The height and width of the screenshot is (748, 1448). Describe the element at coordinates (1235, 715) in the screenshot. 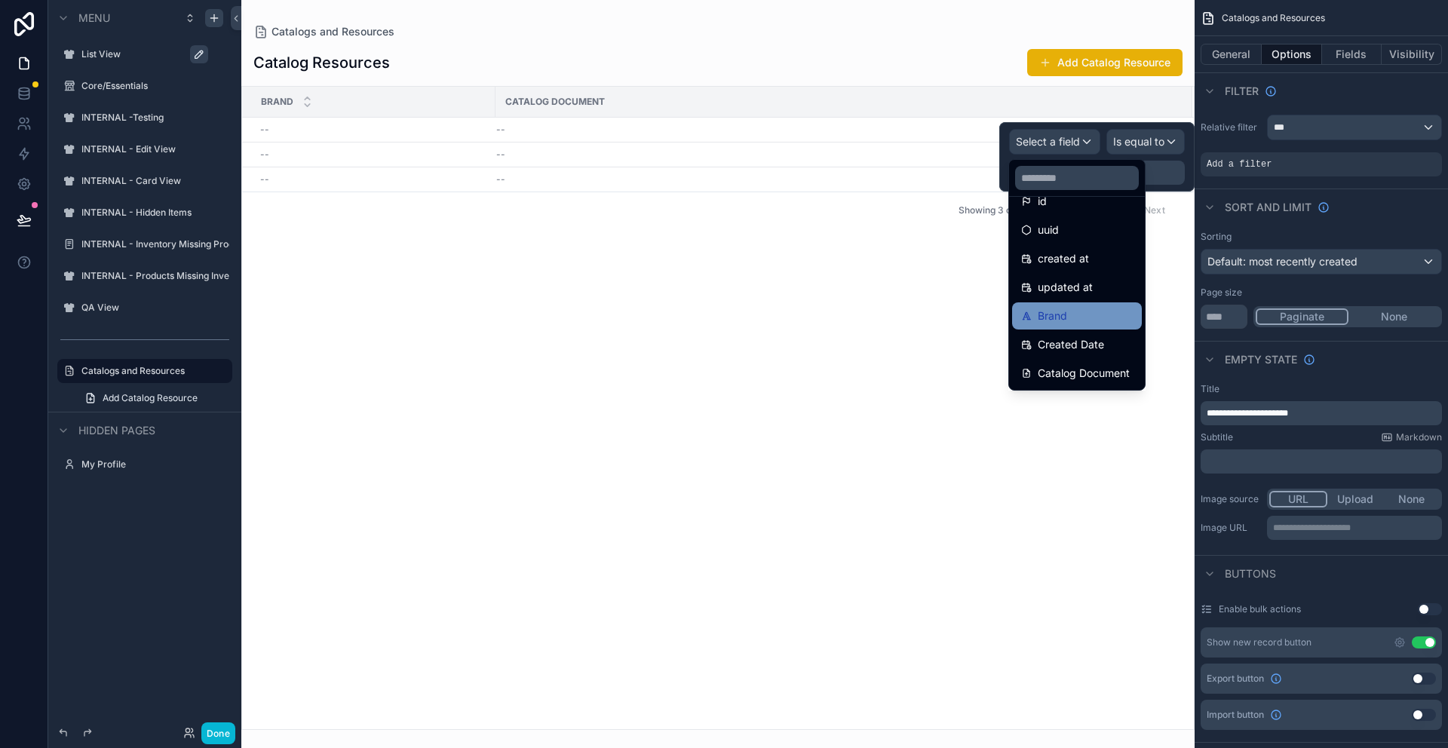

I see `span: Import button` at that location.